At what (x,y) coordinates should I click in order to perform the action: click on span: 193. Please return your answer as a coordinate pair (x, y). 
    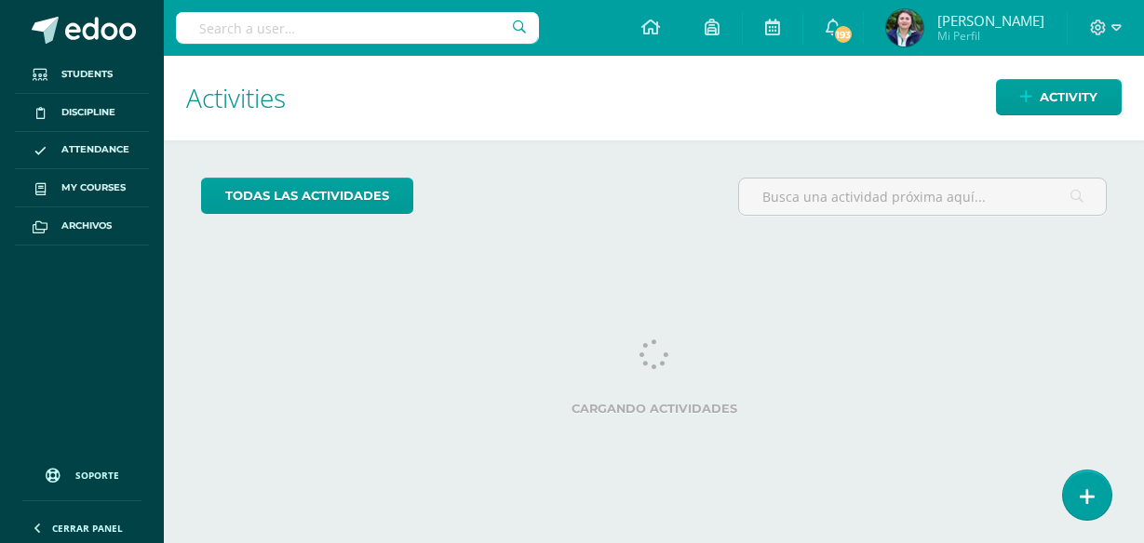
    Looking at the image, I should click on (843, 34).